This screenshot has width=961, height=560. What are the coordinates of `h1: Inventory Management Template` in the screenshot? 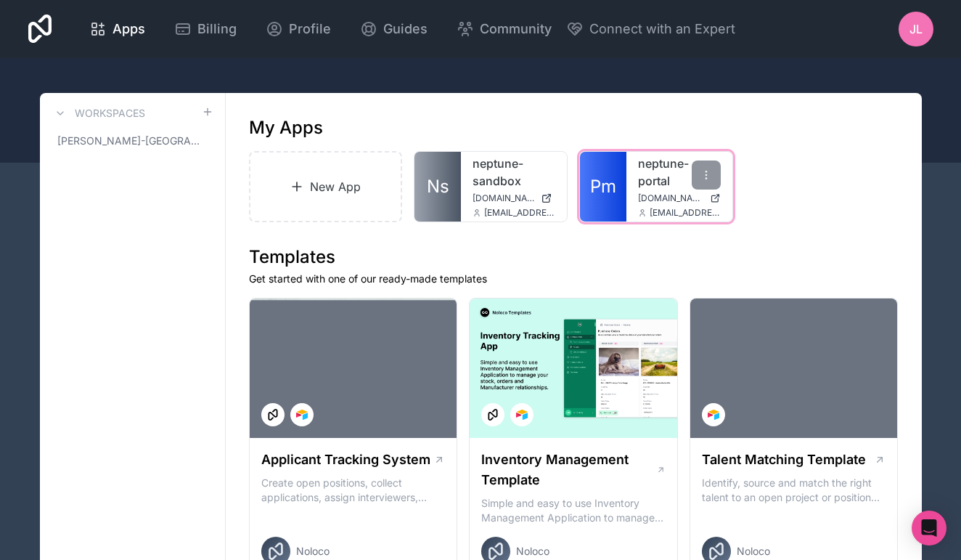 It's located at (568, 470).